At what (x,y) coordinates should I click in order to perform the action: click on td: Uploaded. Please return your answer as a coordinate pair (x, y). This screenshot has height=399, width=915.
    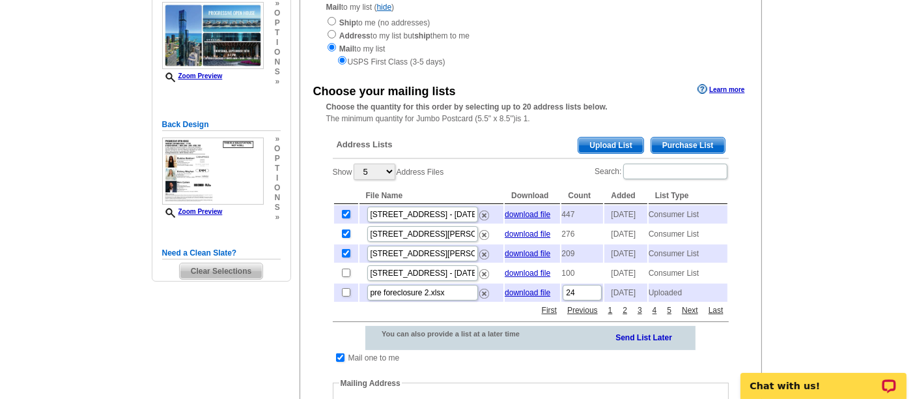
    Looking at the image, I should click on (688, 292).